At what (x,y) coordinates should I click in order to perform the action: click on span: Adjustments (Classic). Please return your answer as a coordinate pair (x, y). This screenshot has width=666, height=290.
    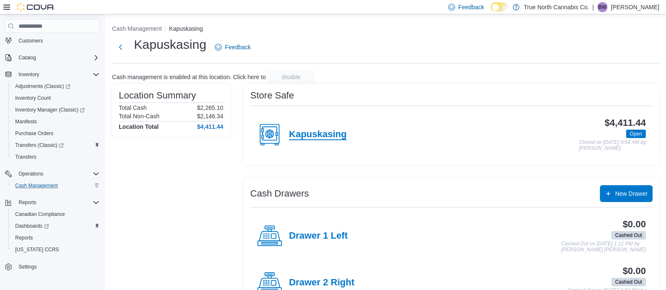
    Looking at the image, I should click on (43, 86).